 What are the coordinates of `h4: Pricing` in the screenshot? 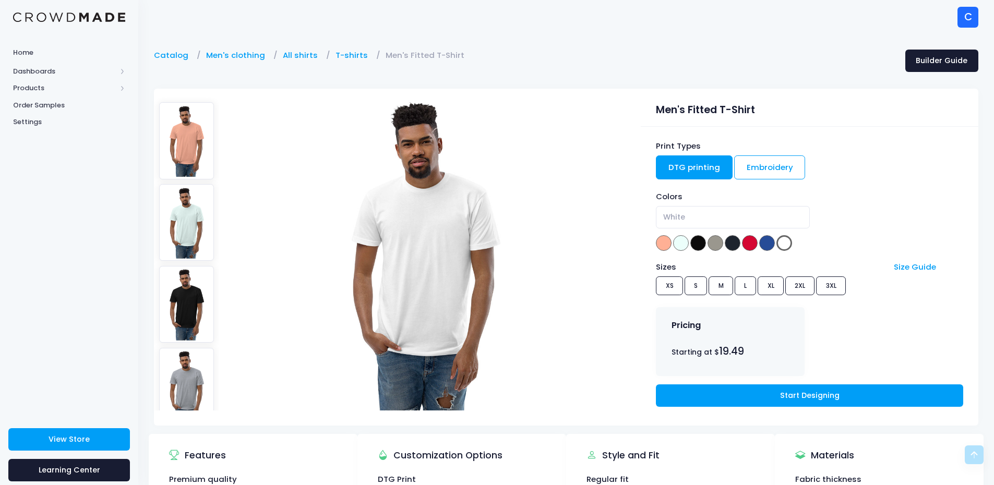 It's located at (686, 326).